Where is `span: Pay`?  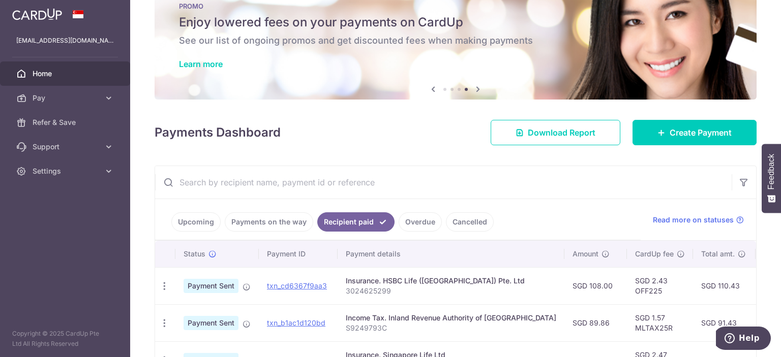 span: Pay is located at coordinates (66, 98).